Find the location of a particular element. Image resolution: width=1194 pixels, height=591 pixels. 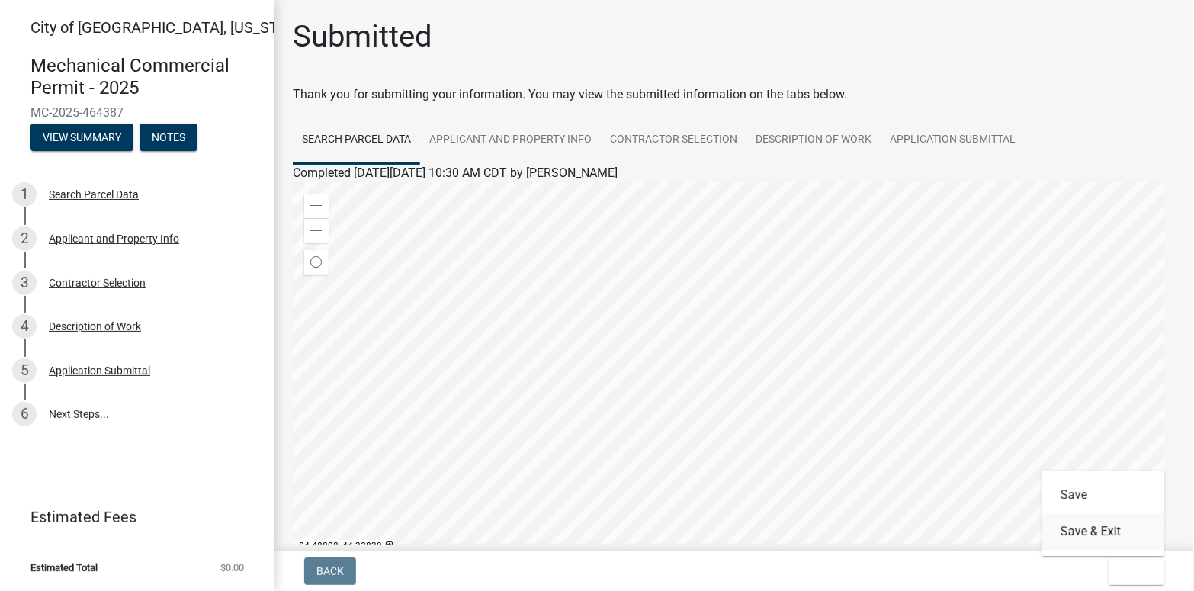

div: 4 is located at coordinates (24, 326).